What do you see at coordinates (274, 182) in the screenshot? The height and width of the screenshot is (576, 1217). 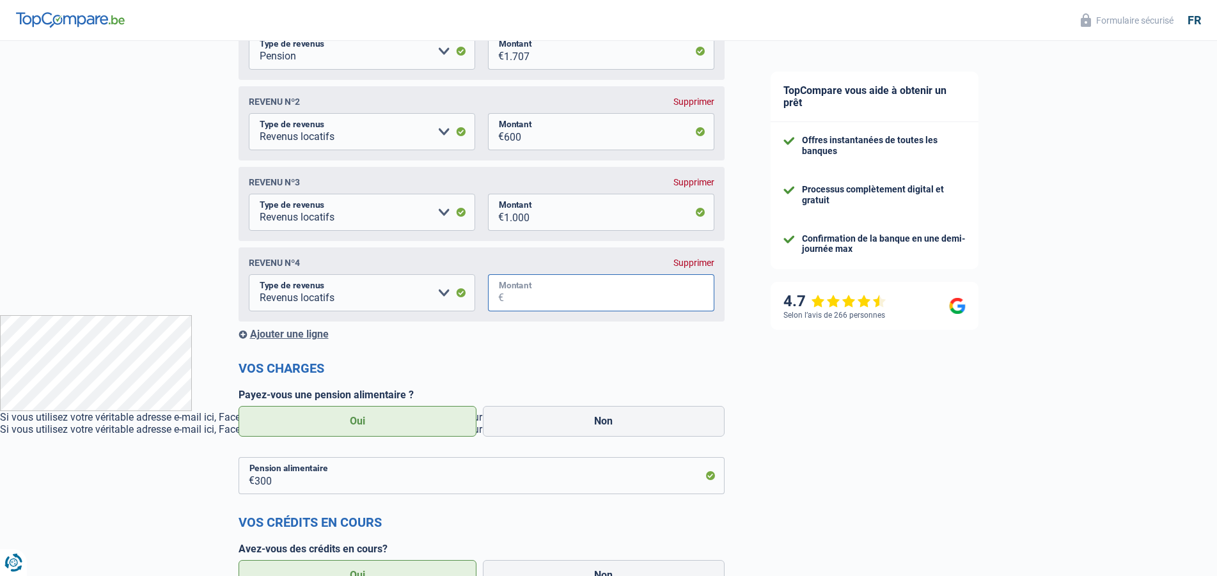 I see `div: Revenu nº3` at bounding box center [274, 182].